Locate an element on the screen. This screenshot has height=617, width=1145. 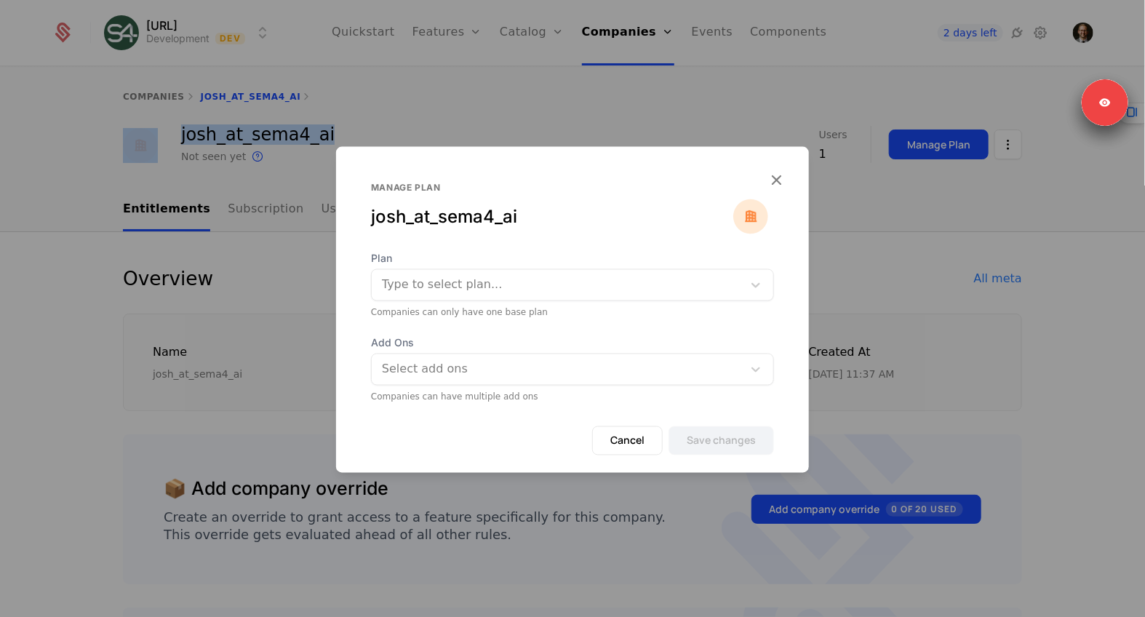
img: josh_at_sema4_ai is located at coordinates (751, 217).